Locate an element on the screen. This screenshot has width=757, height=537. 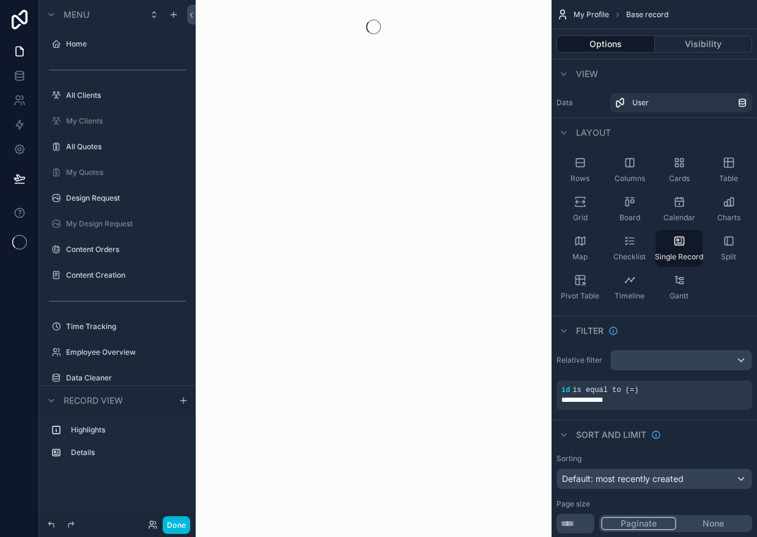
label: Employee Overview is located at coordinates (123, 352).